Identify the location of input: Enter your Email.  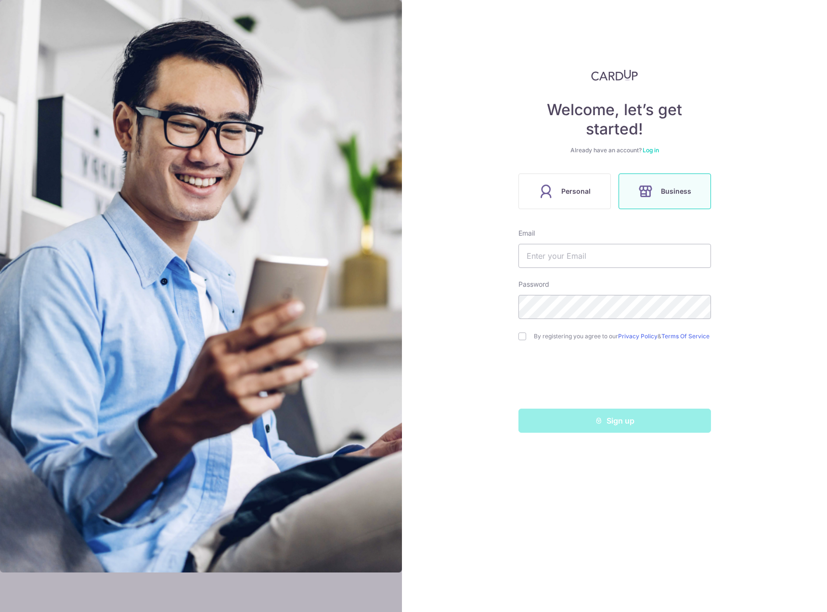
(615, 256).